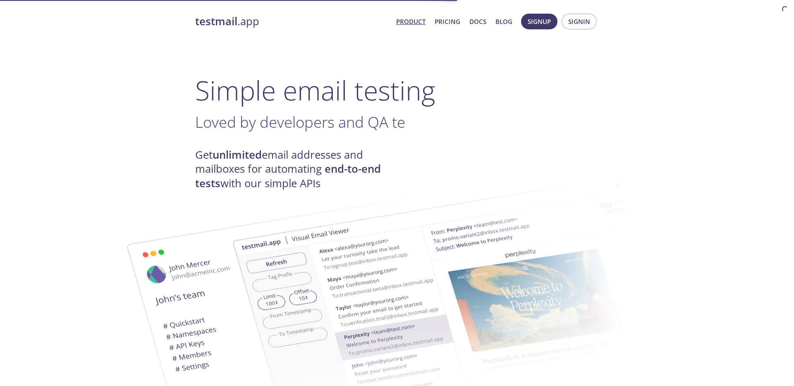 The width and height of the screenshot is (794, 386). I want to click on button: Signup, so click(539, 21).